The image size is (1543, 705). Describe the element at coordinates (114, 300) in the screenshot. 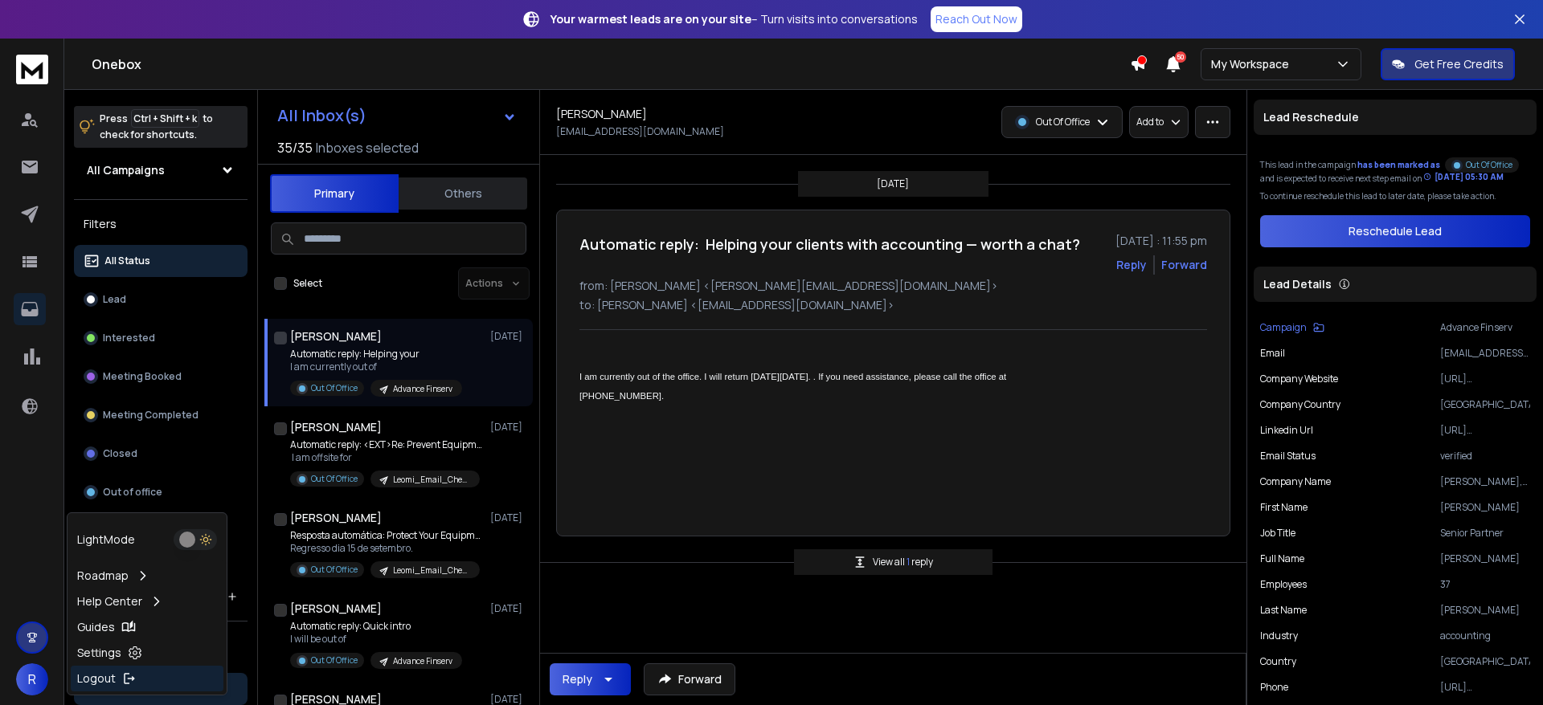

I see `p: Lead` at that location.